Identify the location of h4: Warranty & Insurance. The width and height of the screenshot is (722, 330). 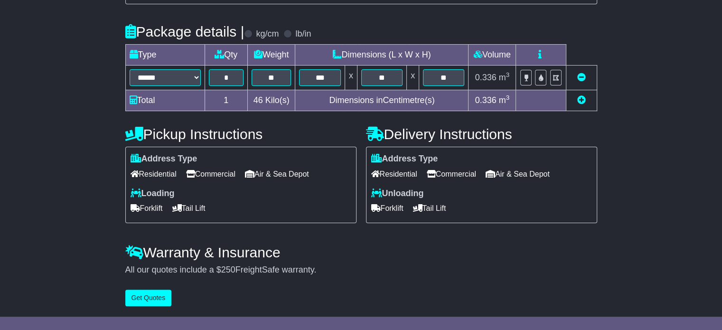
(361, 252).